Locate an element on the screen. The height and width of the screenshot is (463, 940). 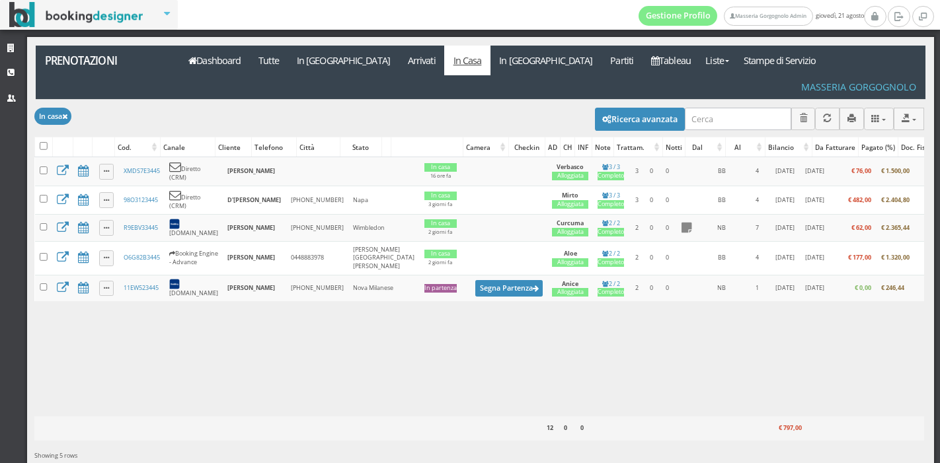
a: Dashboard is located at coordinates (215, 60).